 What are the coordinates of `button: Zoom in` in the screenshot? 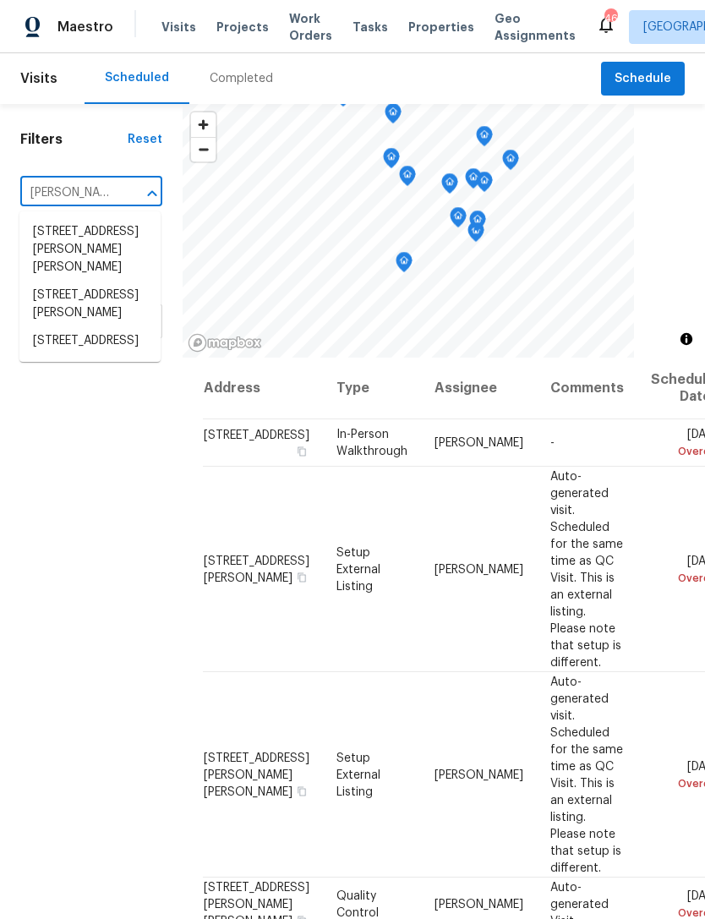 It's located at (203, 124).